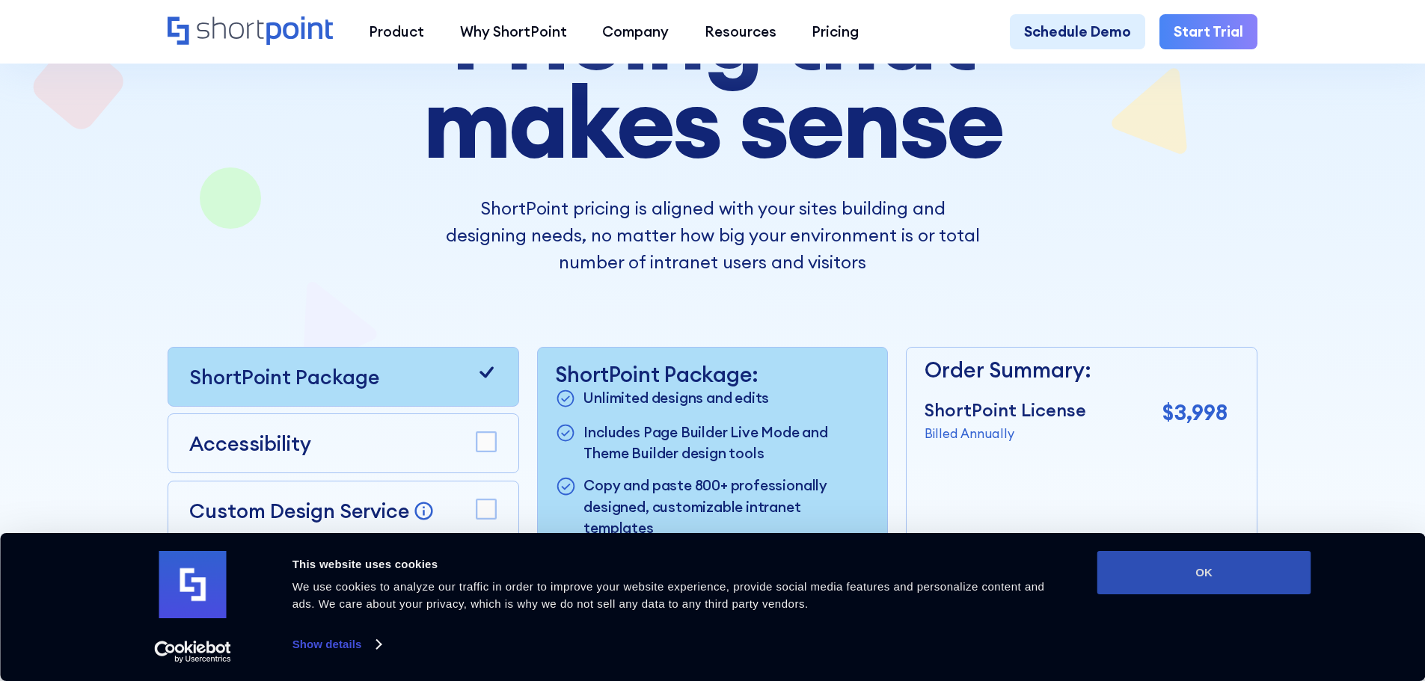 The width and height of the screenshot is (1425, 681). Describe the element at coordinates (250, 443) in the screenshot. I see `p: Accessibility` at that location.